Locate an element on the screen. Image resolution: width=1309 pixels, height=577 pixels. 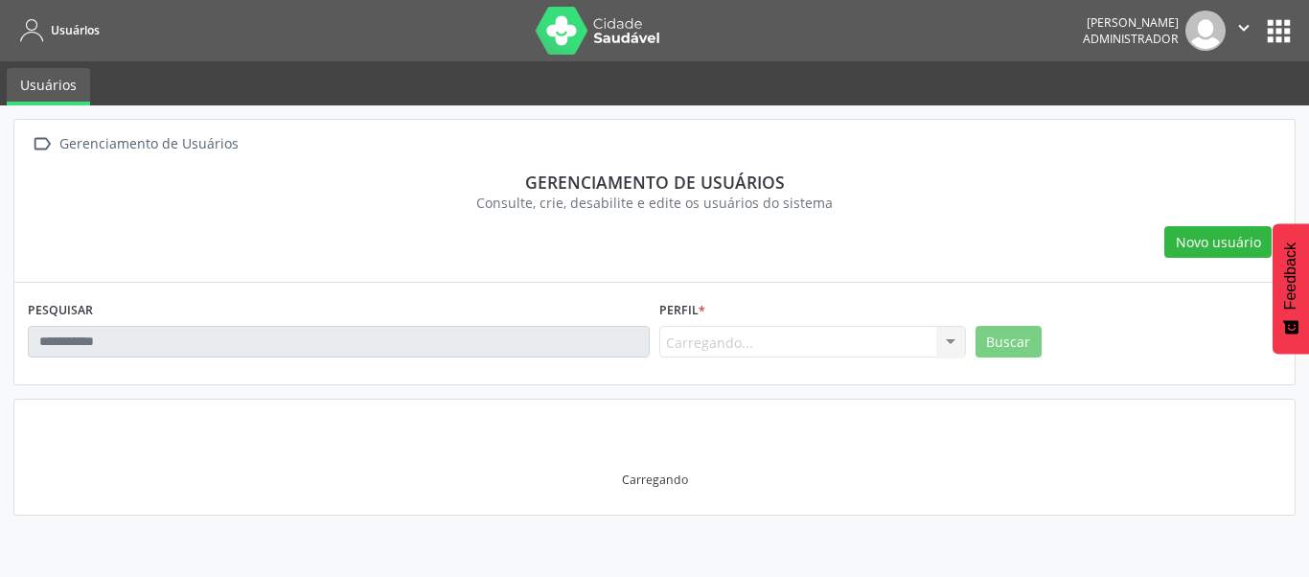
button: Feedback - Mostrar pesquisa is located at coordinates (1291, 288).